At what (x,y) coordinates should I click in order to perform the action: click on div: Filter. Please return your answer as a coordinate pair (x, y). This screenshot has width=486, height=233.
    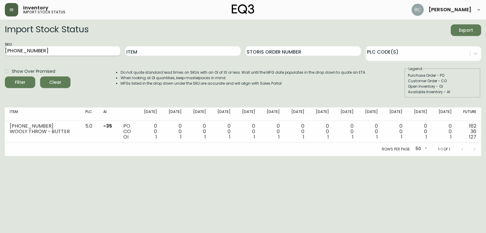
    Looking at the image, I should click on (20, 82).